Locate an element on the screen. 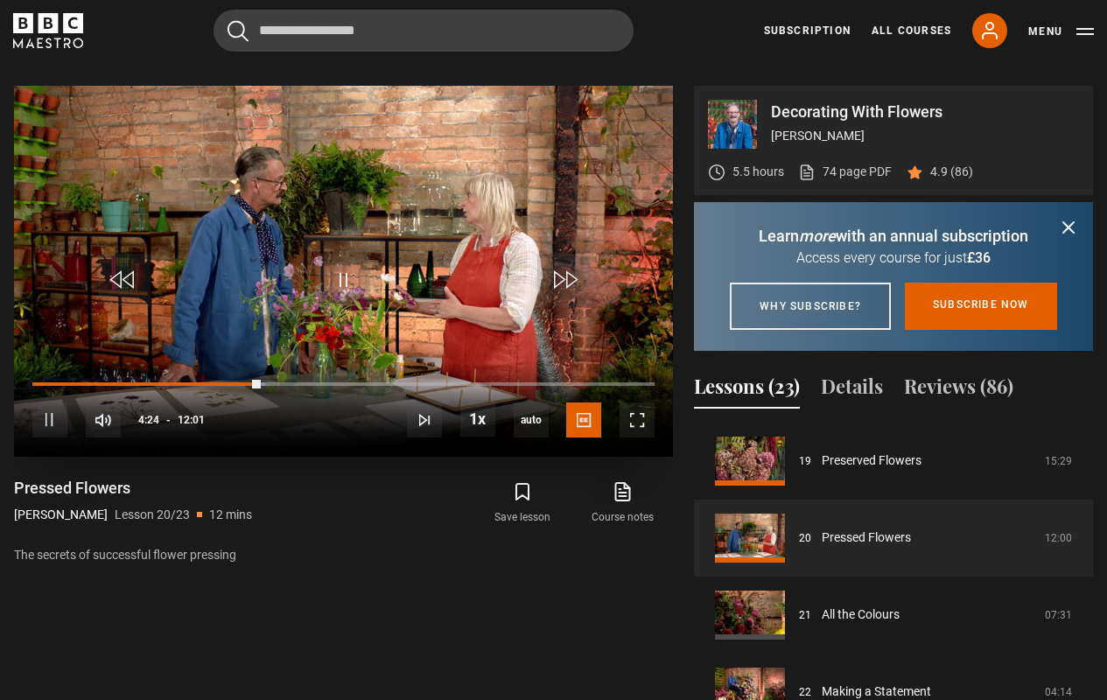 Image resolution: width=1107 pixels, height=700 pixels. p: Lesson 20/23 is located at coordinates (152, 515).